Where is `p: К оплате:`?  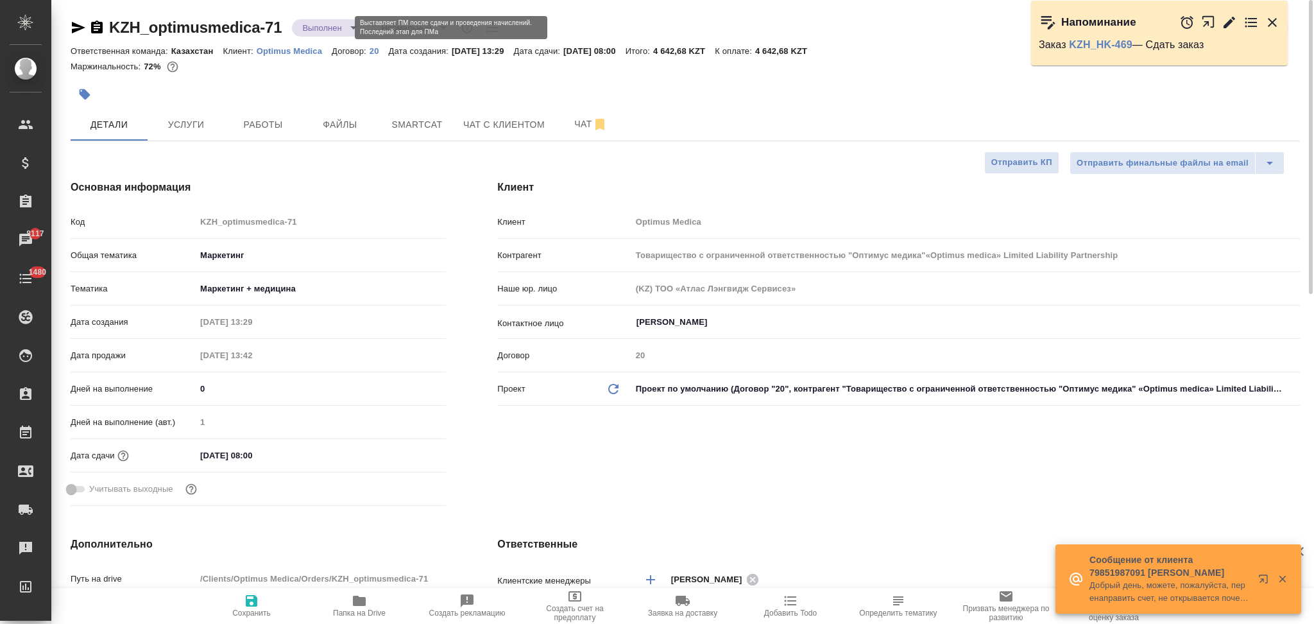 p: К оплате: is located at coordinates (735, 51).